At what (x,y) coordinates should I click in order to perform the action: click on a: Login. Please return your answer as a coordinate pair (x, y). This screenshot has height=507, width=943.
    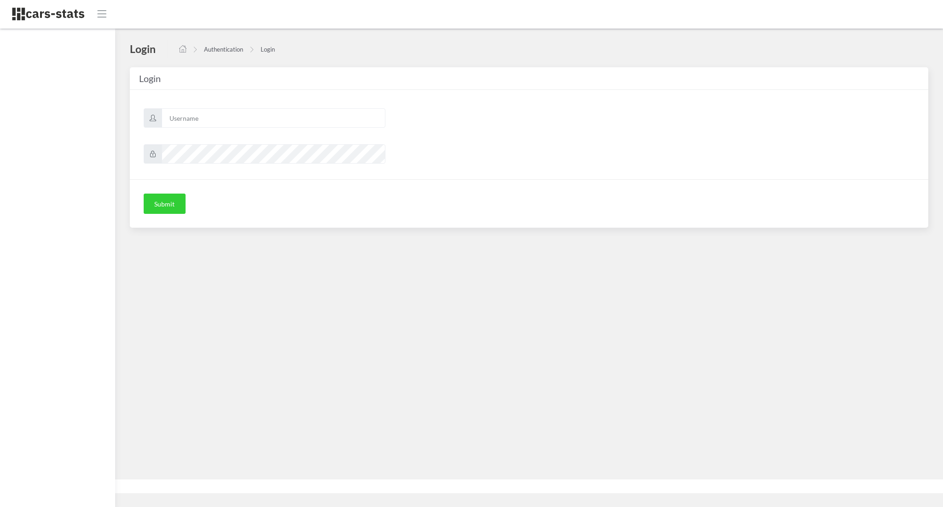
    Looking at the image, I should click on (268, 49).